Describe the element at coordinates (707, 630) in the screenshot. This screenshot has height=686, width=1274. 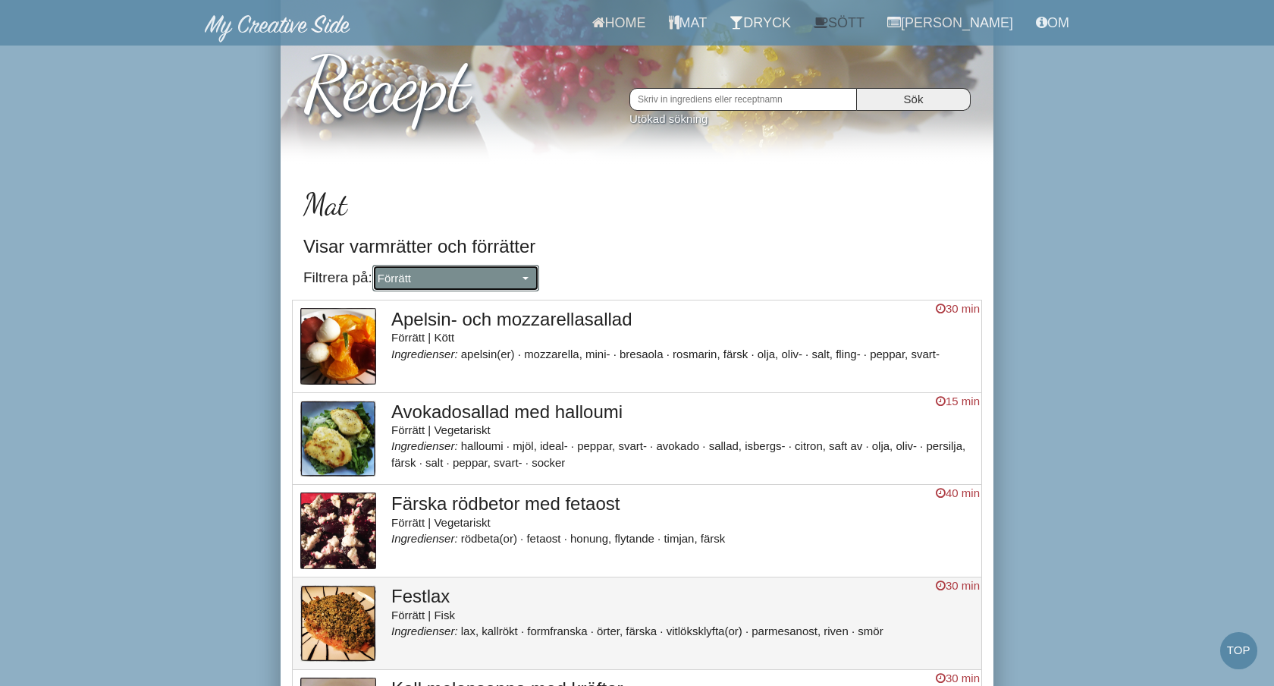
I see `li: vitlöksklyfta(or)` at that location.